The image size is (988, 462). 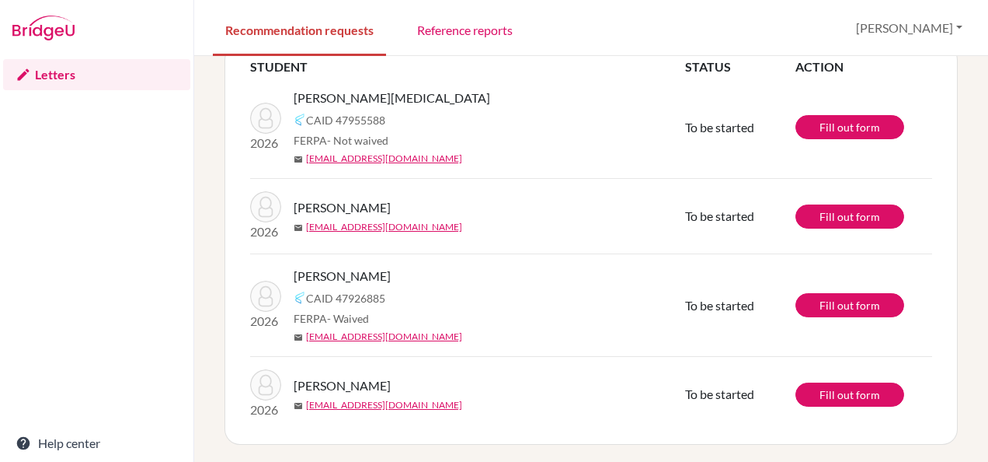 What do you see at coordinates (299, 29) in the screenshot?
I see `a: Recommendation requests` at bounding box center [299, 29].